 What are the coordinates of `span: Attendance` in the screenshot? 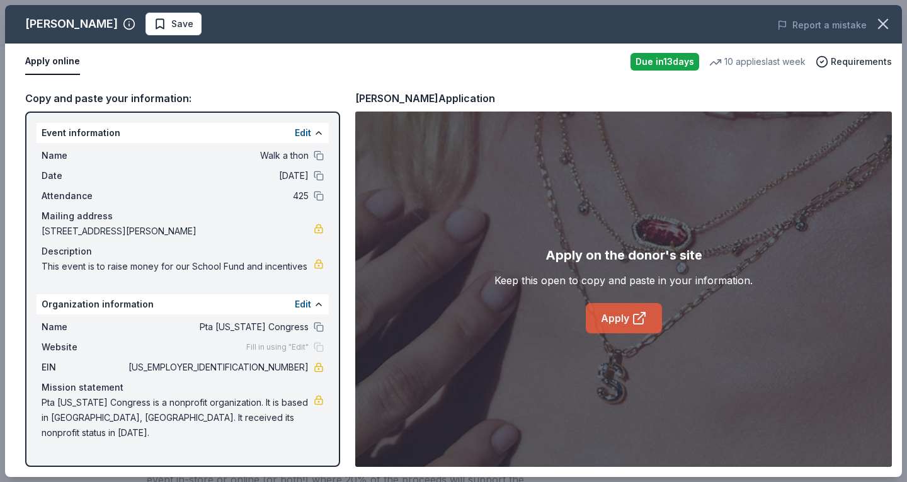 It's located at (84, 196).